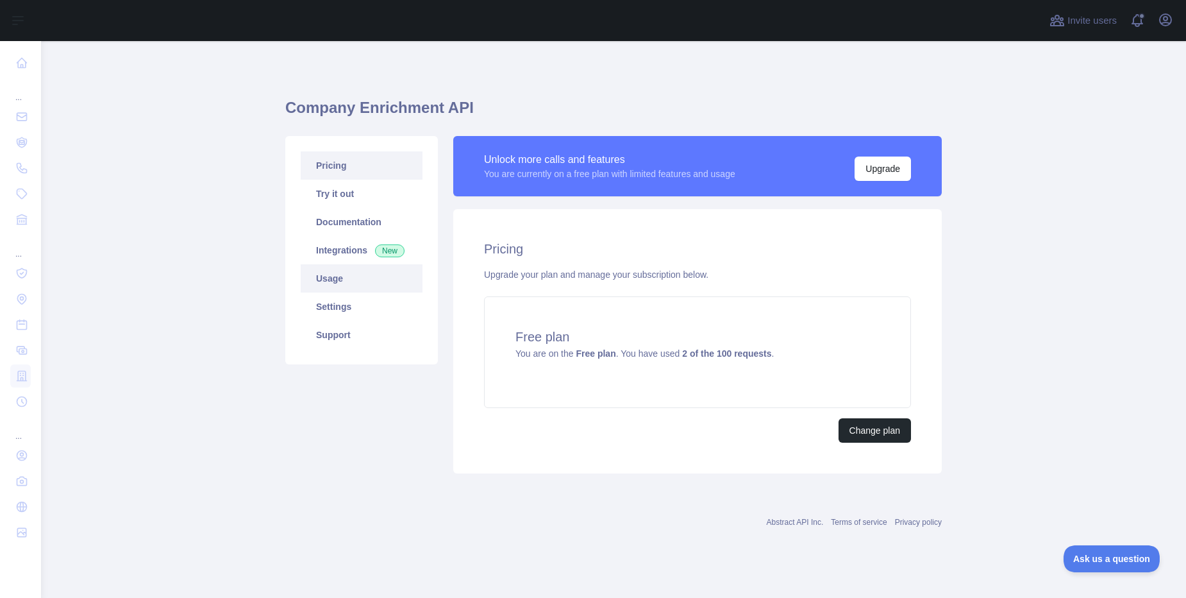 This screenshot has height=598, width=1186. Describe the element at coordinates (390, 251) in the screenshot. I see `span: New` at that location.